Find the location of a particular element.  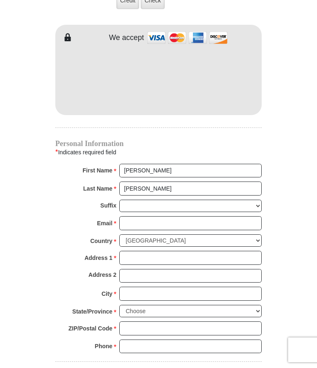

strong: State/Province is located at coordinates (92, 312).